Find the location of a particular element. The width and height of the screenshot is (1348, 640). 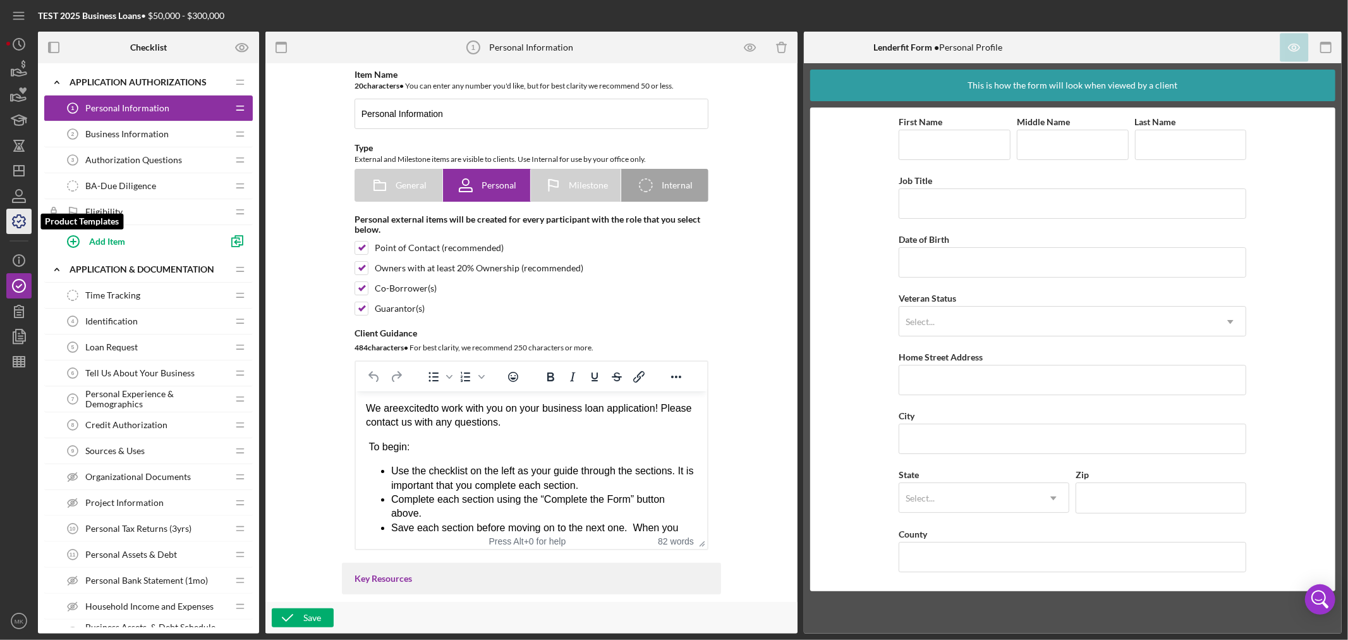

button: Add Item is located at coordinates (139, 241).